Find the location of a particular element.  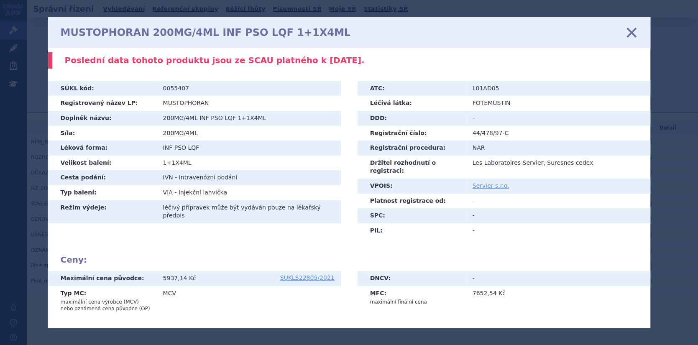

th: Maximální cena původce: is located at coordinates (102, 278).